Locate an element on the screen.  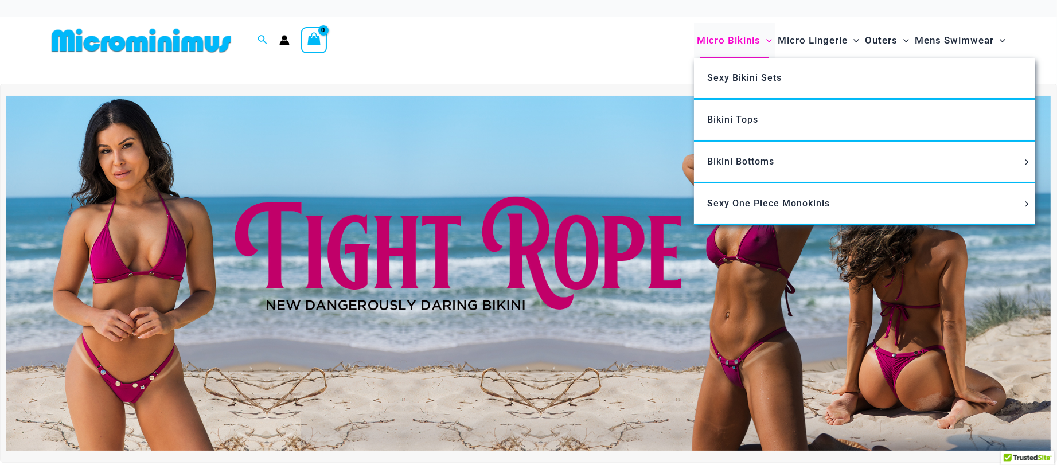
a: View Shopping Cart, empty is located at coordinates (314, 40).